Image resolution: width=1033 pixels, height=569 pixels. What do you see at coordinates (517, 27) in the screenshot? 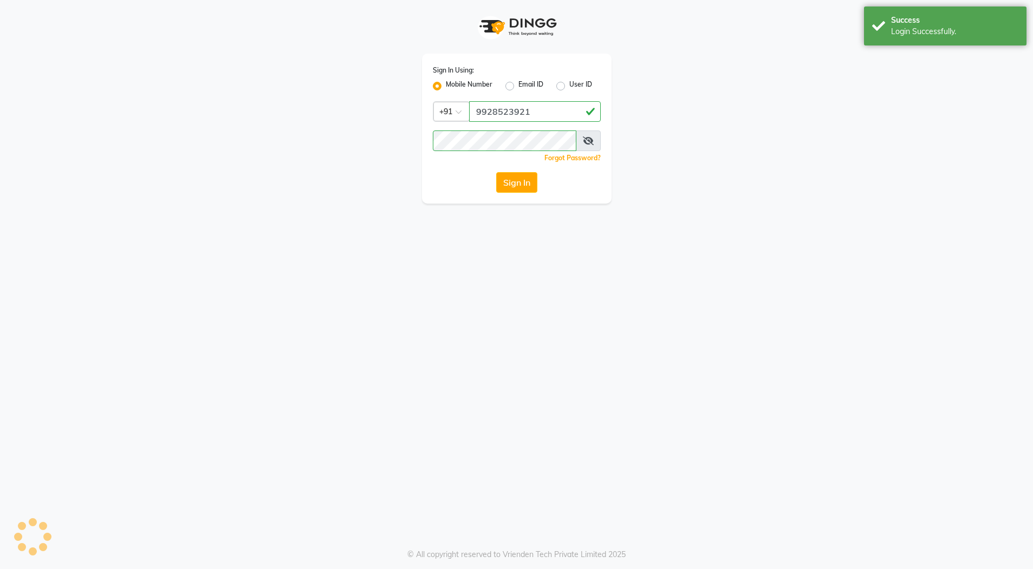
I see `img: logo1.svg` at bounding box center [517, 27].